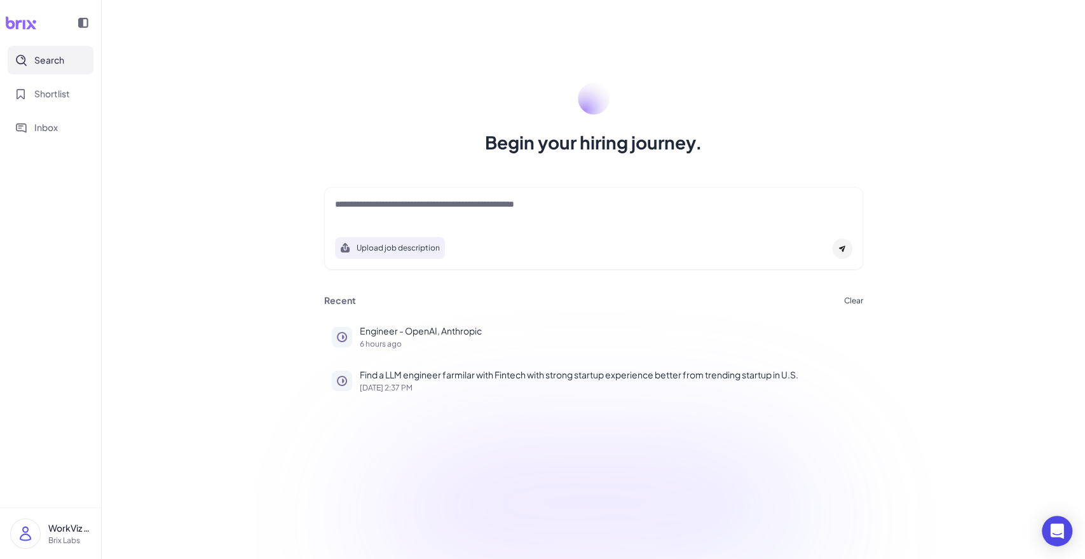 The height and width of the screenshot is (559, 1085). Describe the element at coordinates (594, 336) in the screenshot. I see `button: Engineer - OpenAI, Anthropic6 hours ago` at that location.